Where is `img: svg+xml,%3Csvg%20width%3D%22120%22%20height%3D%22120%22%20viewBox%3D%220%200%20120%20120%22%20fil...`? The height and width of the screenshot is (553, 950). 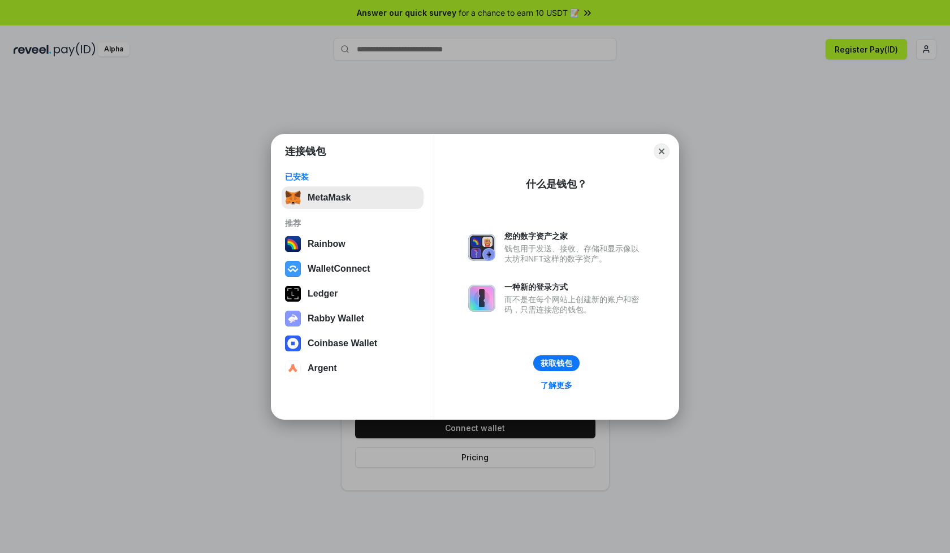
img: svg+xml,%3Csvg%20width%3D%22120%22%20height%3D%22120%22%20viewBox%3D%220%200%20120%20120%22%20fil... is located at coordinates (293, 244).